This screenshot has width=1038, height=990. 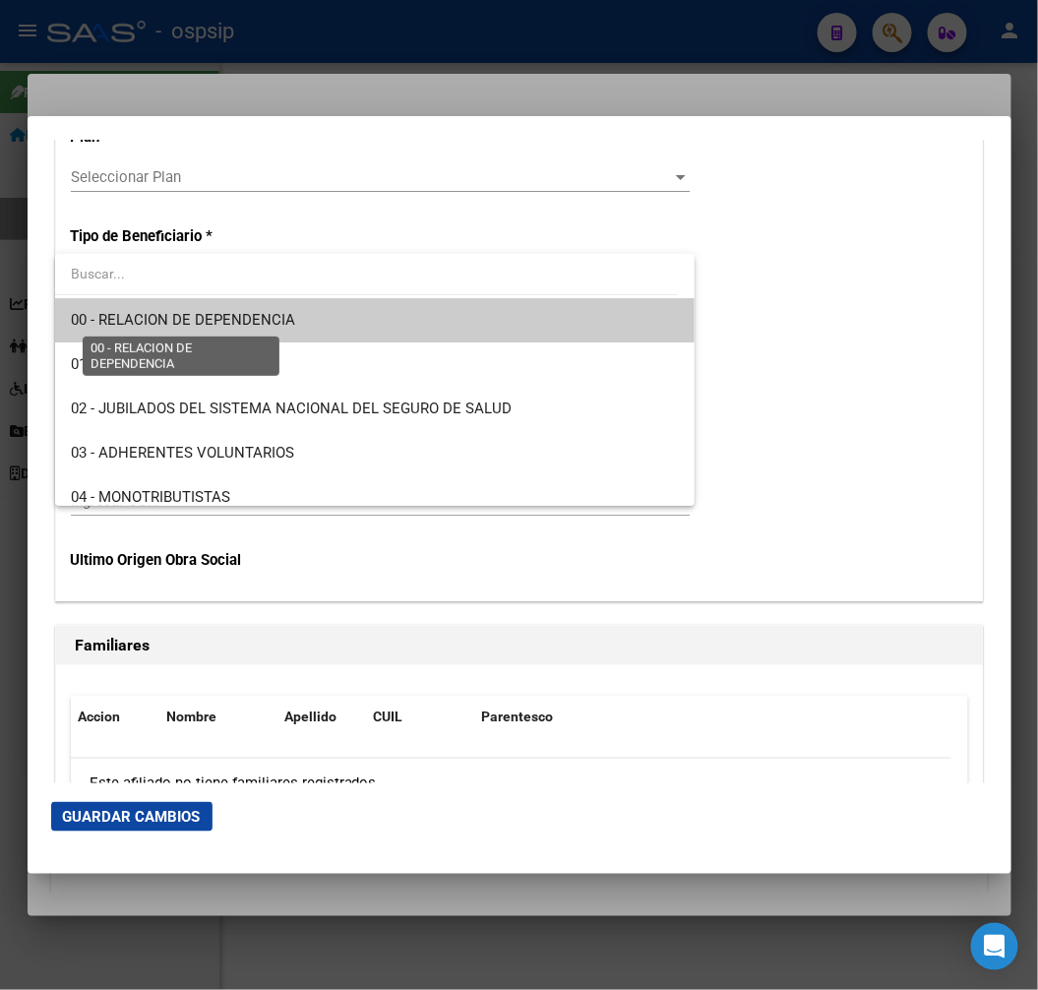 What do you see at coordinates (183, 320) in the screenshot?
I see `span: 00 - RELACION DE DEPENDENCIA` at bounding box center [183, 320].